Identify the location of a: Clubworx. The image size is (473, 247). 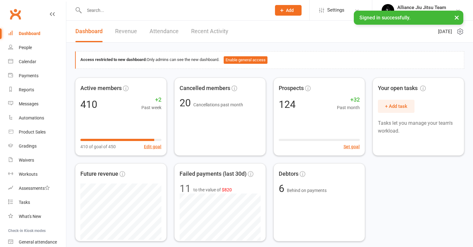
(15, 14).